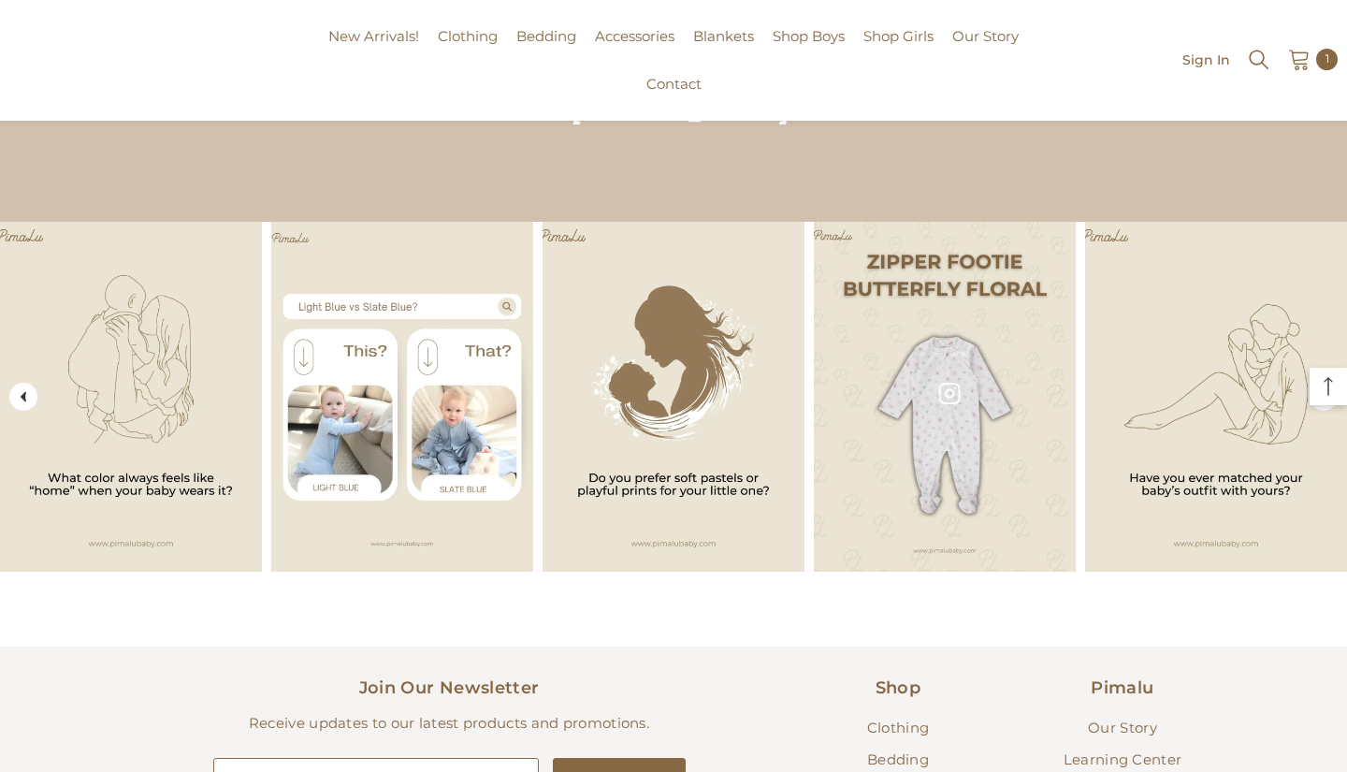 The height and width of the screenshot is (772, 1347). I want to click on h2: Join Our Newsletter, so click(449, 688).